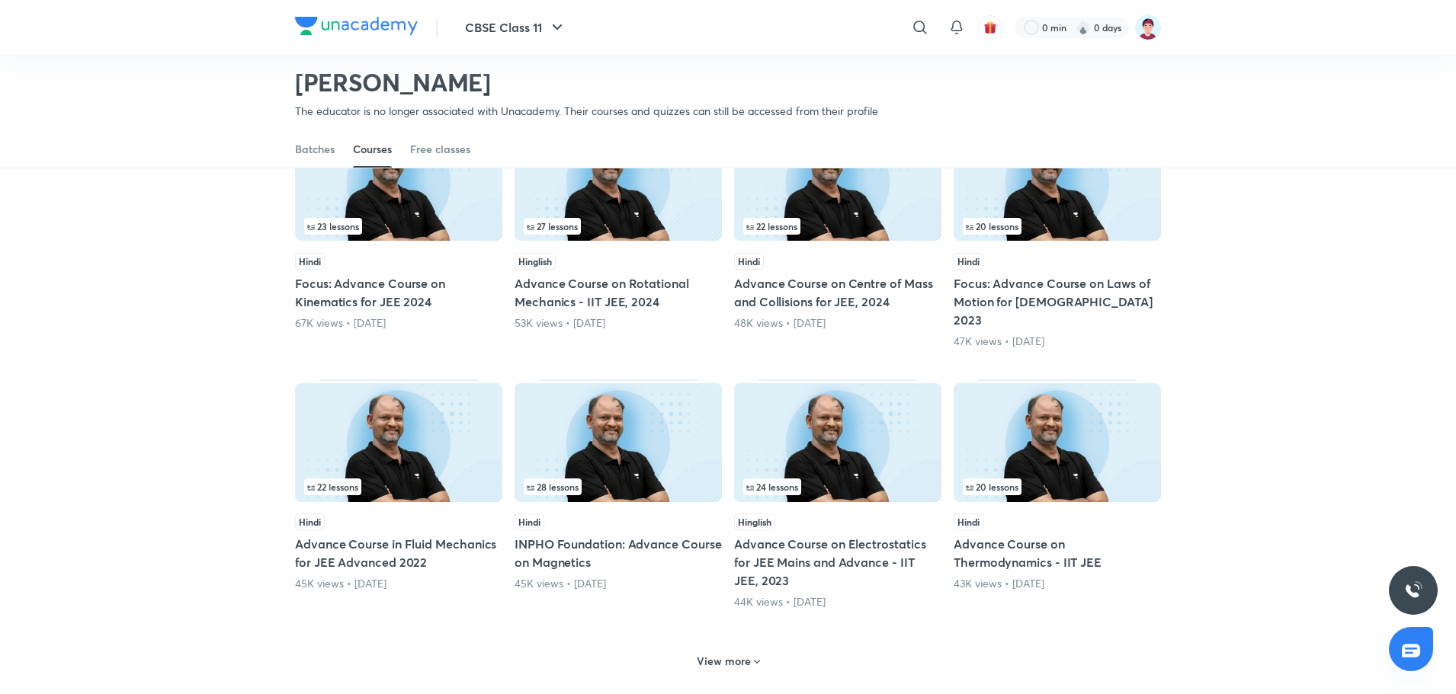  What do you see at coordinates (399, 323) in the screenshot?
I see `div: 67K views • 3 years ago` at bounding box center [399, 323].